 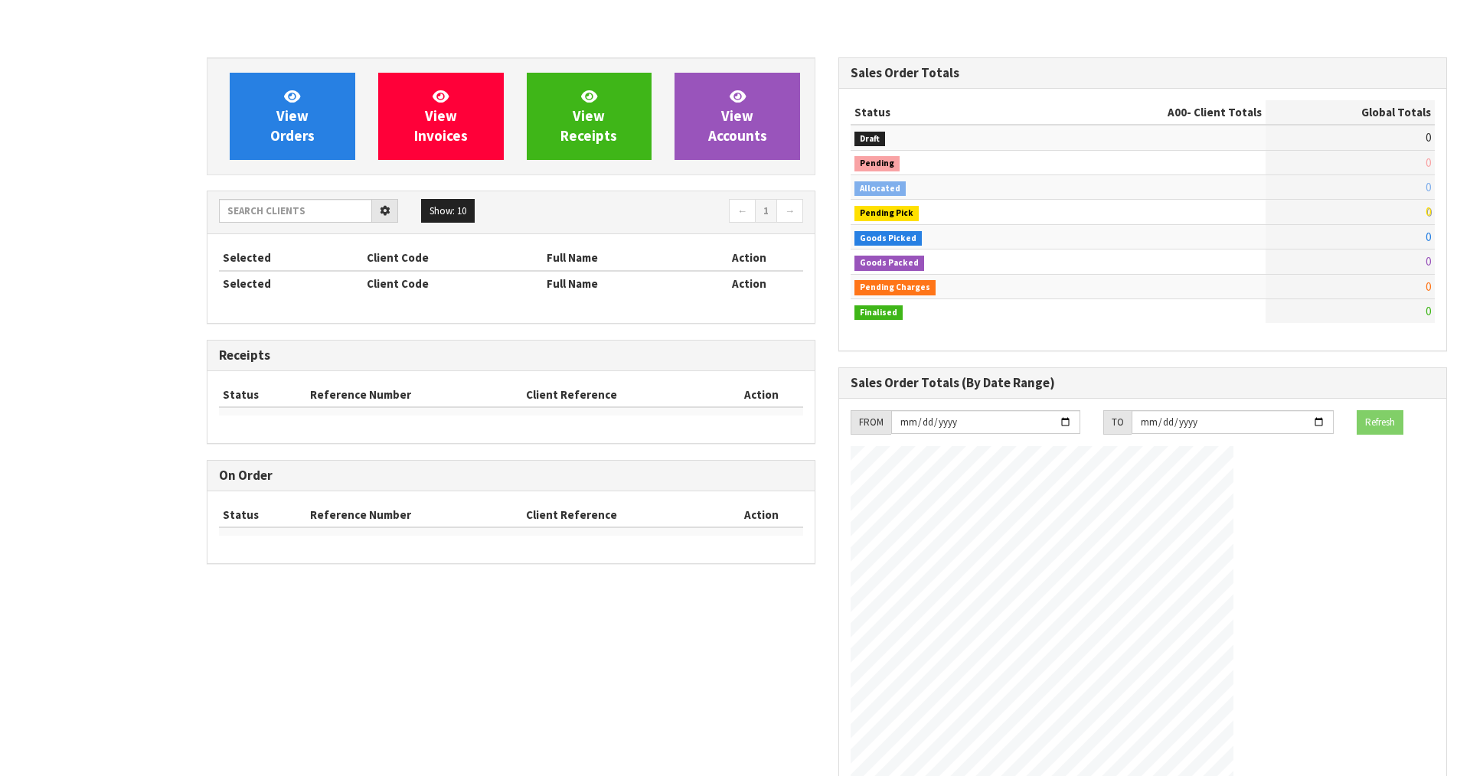 What do you see at coordinates (737, 116) in the screenshot?
I see `span: View Accounts` at bounding box center [737, 116].